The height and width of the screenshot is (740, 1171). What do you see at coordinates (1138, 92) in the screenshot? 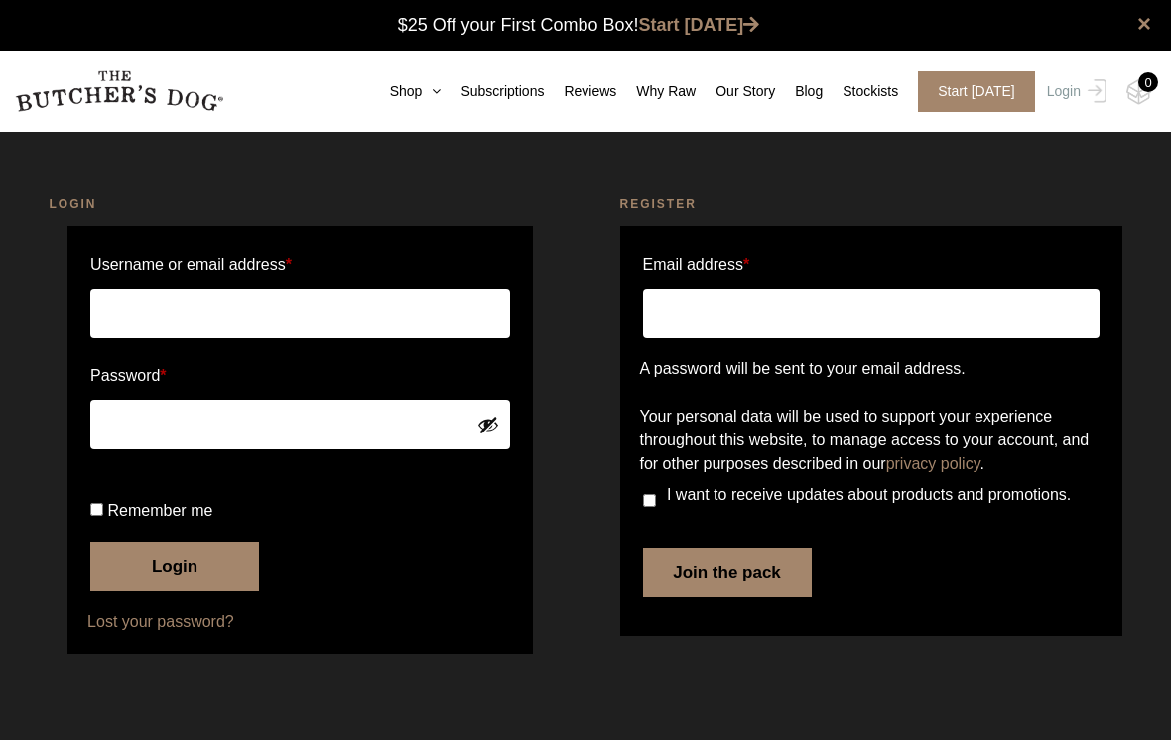
I see `img: TBD_Cart-Empty.png` at bounding box center [1138, 92].